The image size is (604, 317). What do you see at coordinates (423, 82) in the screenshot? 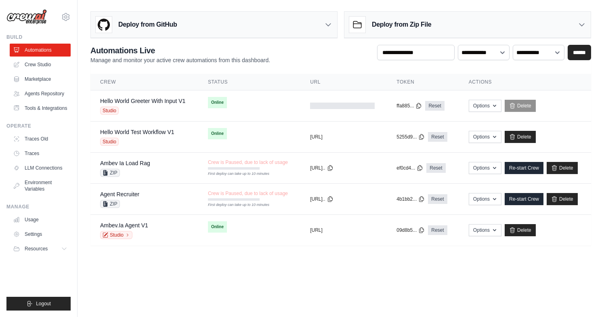
I see `th: Token` at bounding box center [423, 82].